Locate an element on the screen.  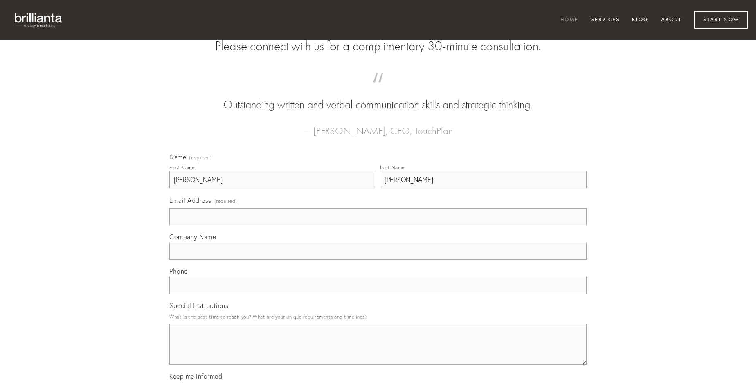
span: Keep me informed is located at coordinates (196, 376).